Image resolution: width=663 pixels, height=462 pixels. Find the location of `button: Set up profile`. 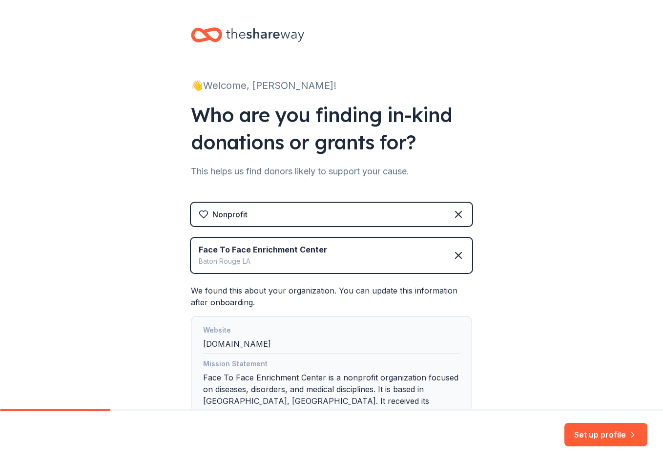

button: Set up profile is located at coordinates (605, 434).